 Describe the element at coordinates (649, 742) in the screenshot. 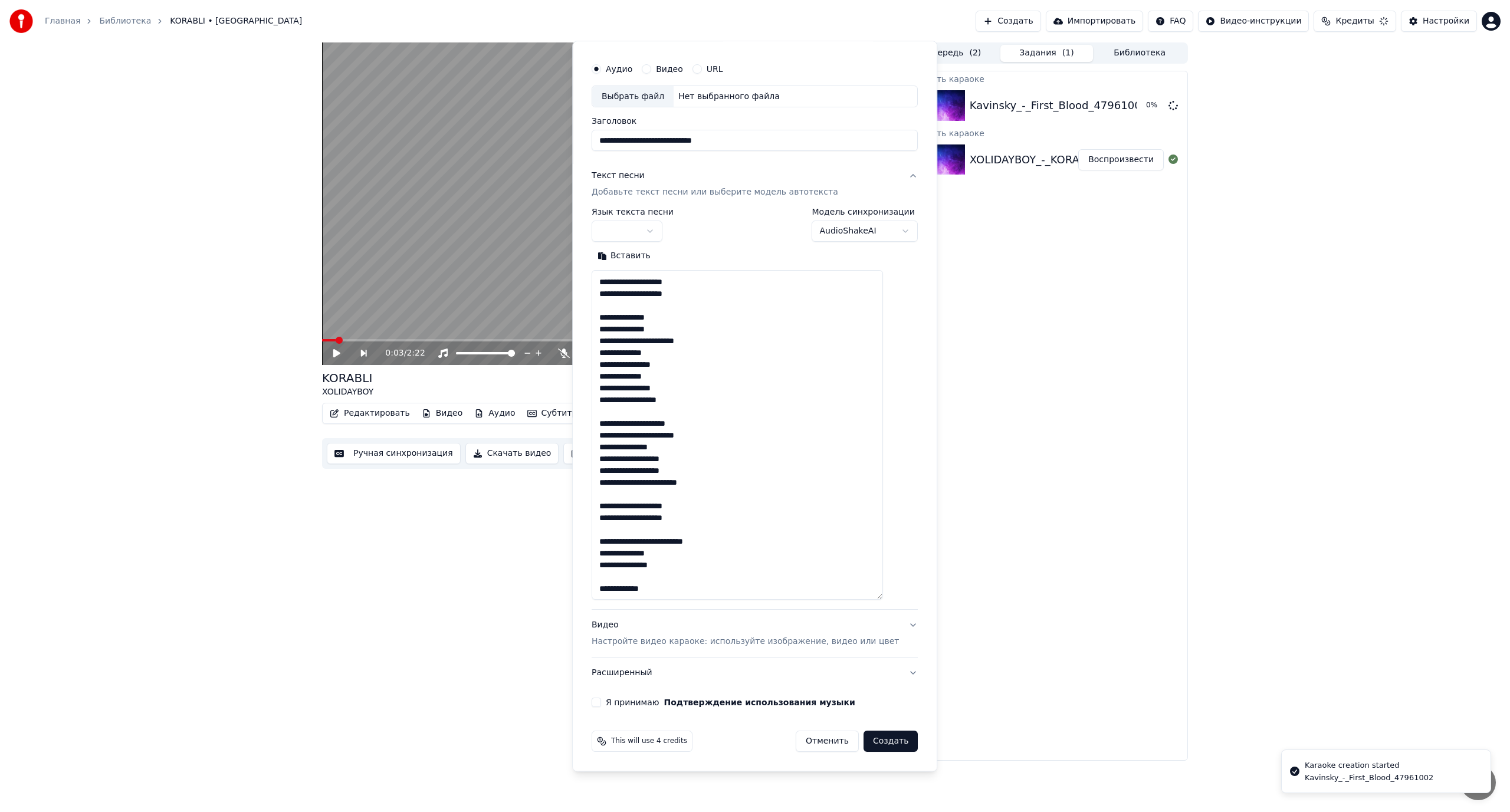

I see `span: This will use 4 credits` at that location.